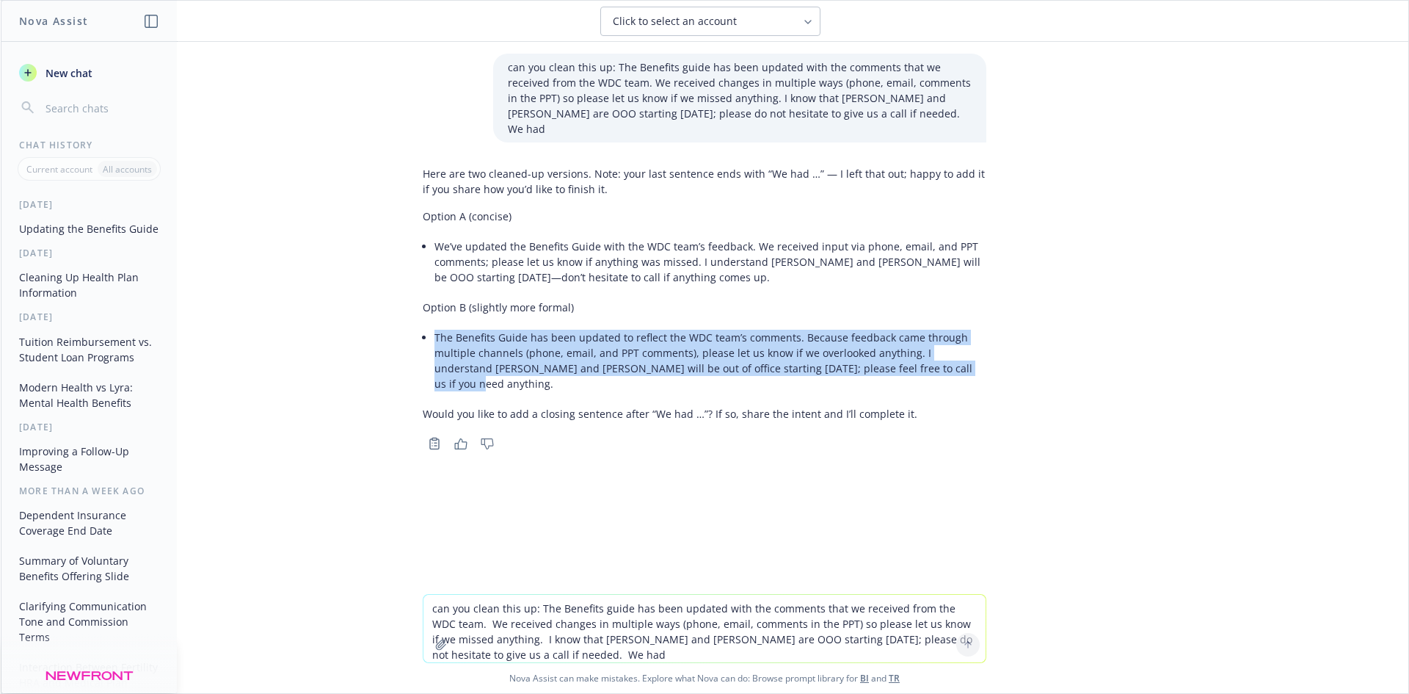 This screenshot has height=694, width=1409. Describe the element at coordinates (894, 677) in the screenshot. I see `a: TR` at that location.